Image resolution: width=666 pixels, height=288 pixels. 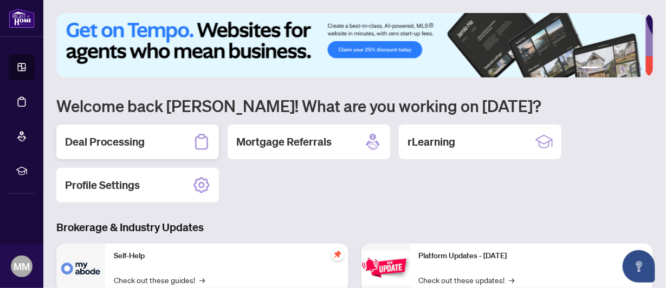 I want to click on span: pushpin, so click(x=337, y=255).